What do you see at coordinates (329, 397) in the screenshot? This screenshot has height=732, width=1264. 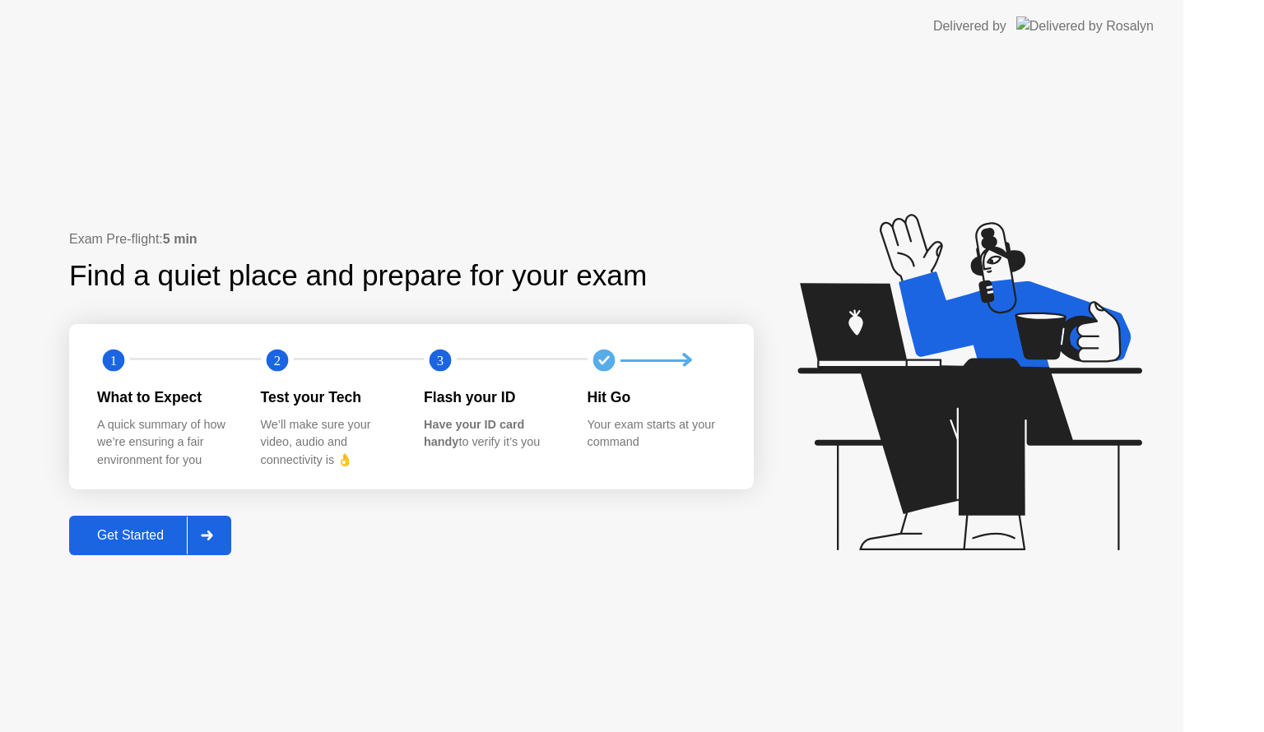 I see `div: Test your Tech` at bounding box center [329, 397].